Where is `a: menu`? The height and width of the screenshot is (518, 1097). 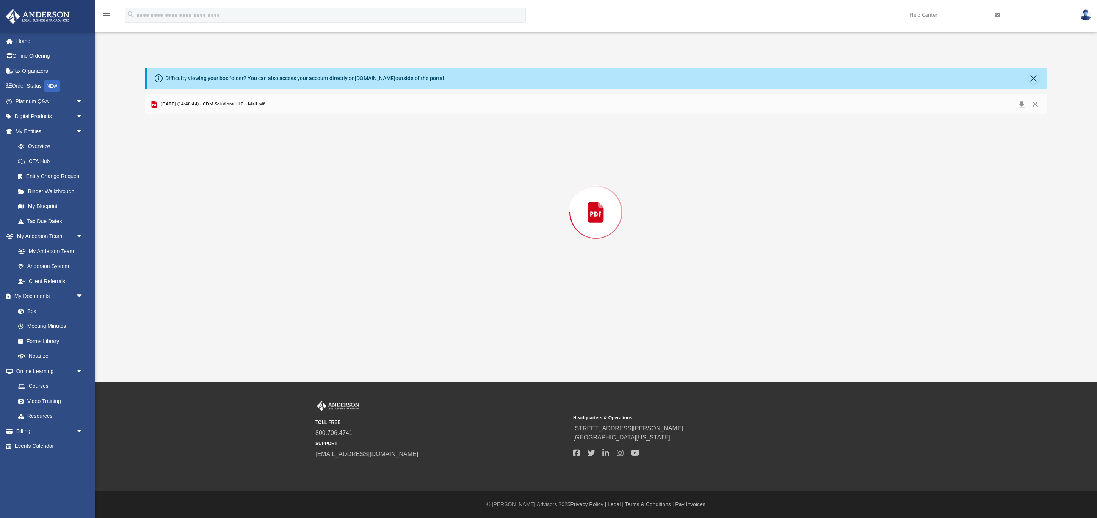
a: menu is located at coordinates (107, 17).